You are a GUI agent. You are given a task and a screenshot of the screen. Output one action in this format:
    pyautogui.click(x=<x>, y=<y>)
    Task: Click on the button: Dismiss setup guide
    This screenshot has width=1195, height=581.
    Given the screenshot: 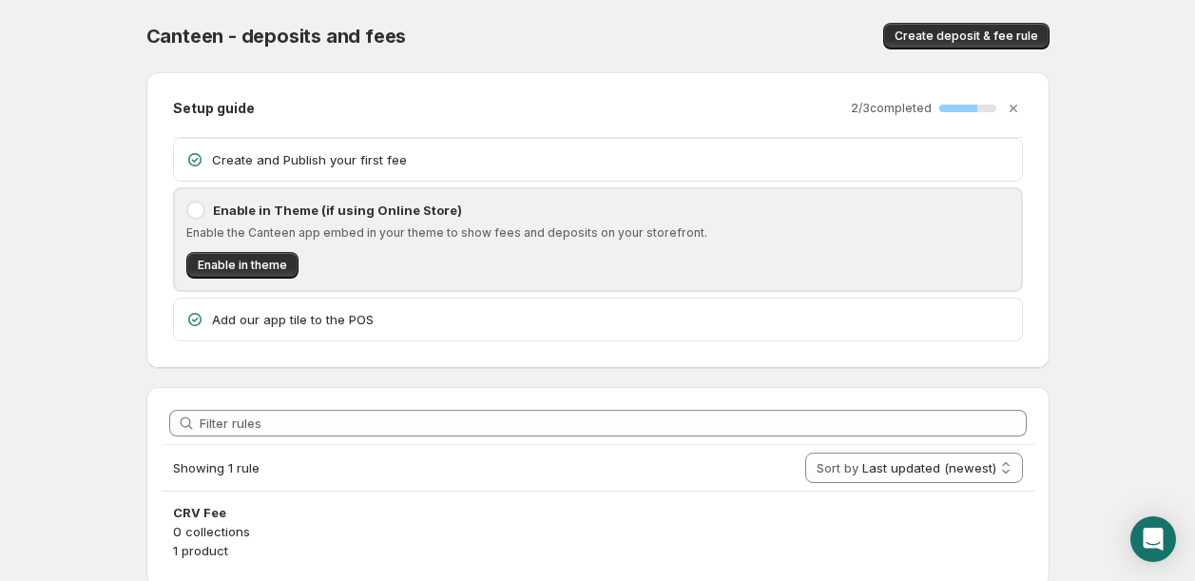 What is the action you would take?
    pyautogui.click(x=1013, y=108)
    